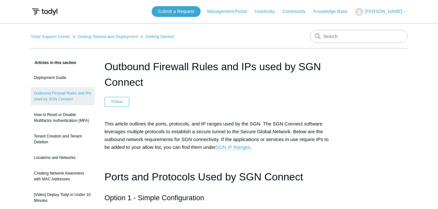  What do you see at coordinates (63, 157) in the screenshot?
I see `a: Locations and Networks` at bounding box center [63, 157].